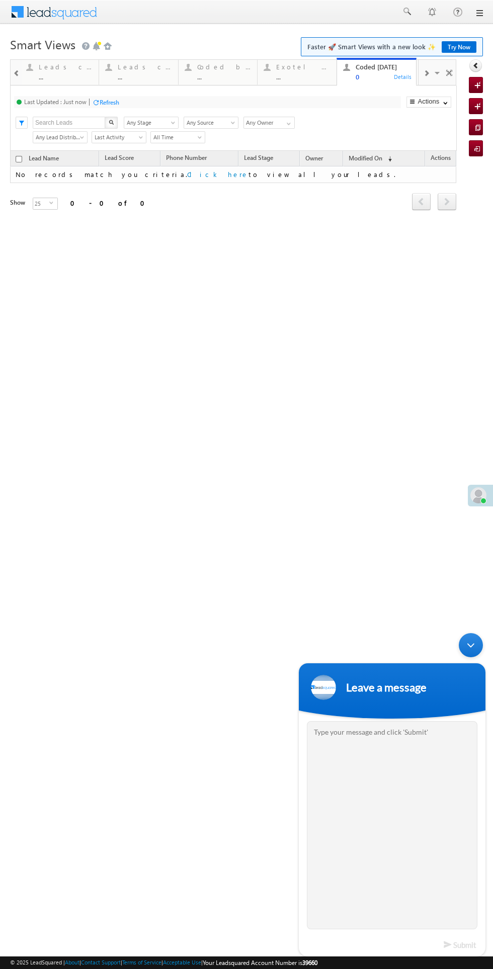 This screenshot has width=493, height=969. What do you see at coordinates (421, 202) in the screenshot?
I see `a: prev` at bounding box center [421, 202].